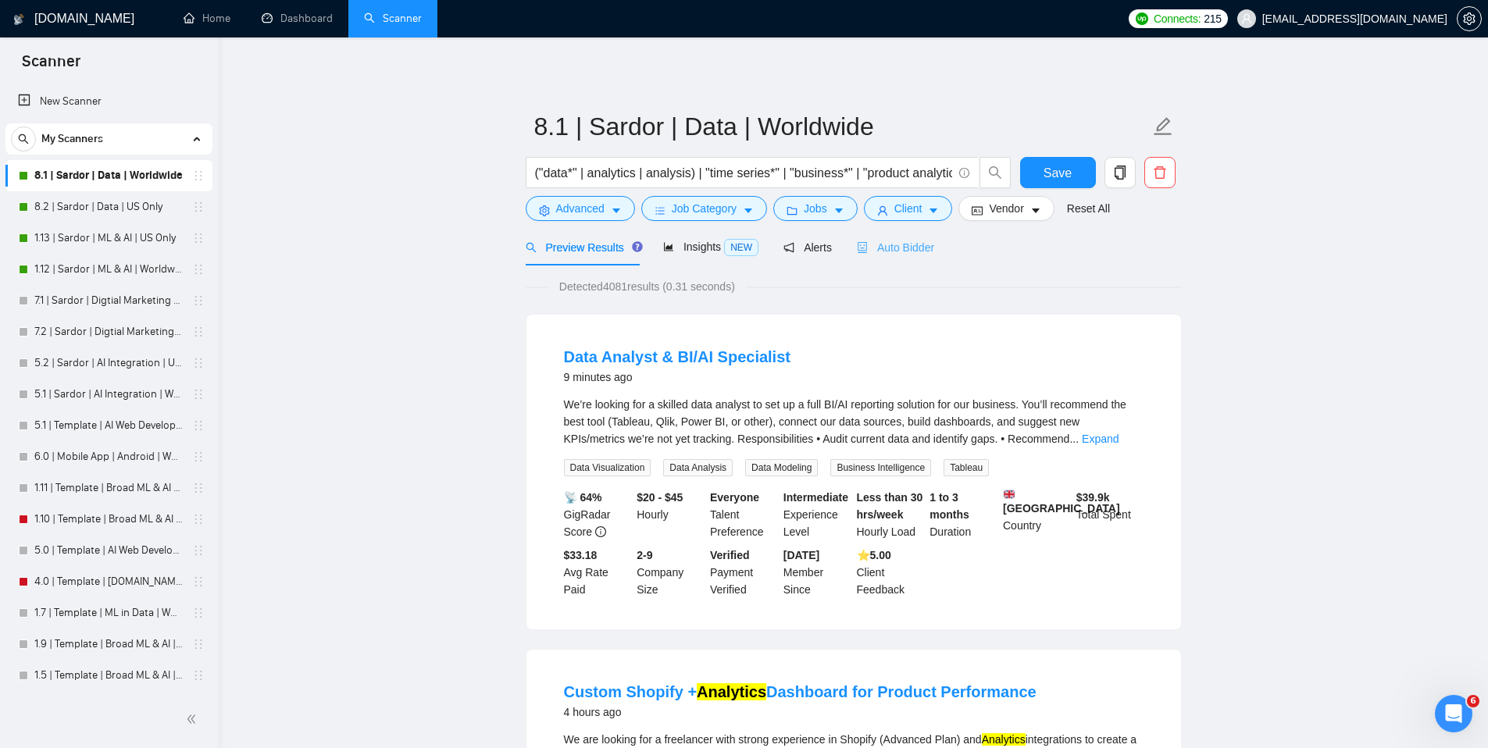 The image size is (1488, 748). I want to click on a: 5.1 | Template | AI Web Developer | Worldwide, so click(109, 426).